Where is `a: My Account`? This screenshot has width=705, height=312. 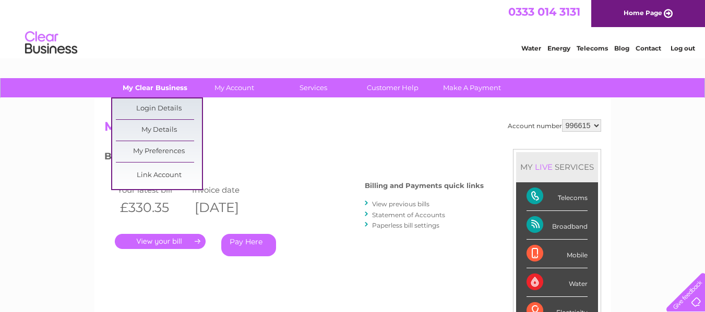 a: My Account is located at coordinates (234, 88).